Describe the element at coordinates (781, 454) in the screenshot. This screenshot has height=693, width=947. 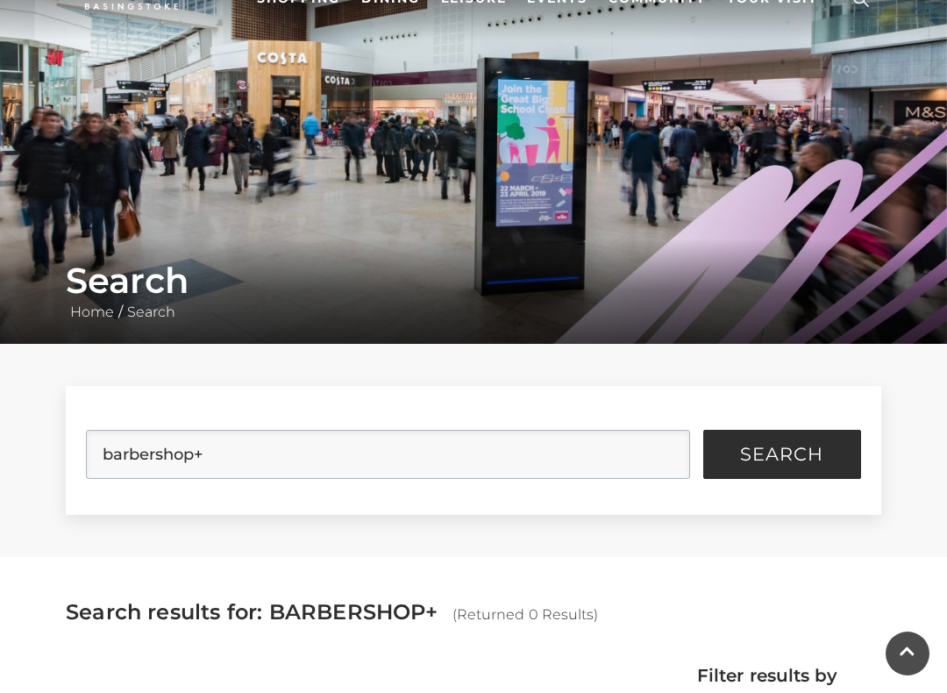
I see `span: Search` at that location.